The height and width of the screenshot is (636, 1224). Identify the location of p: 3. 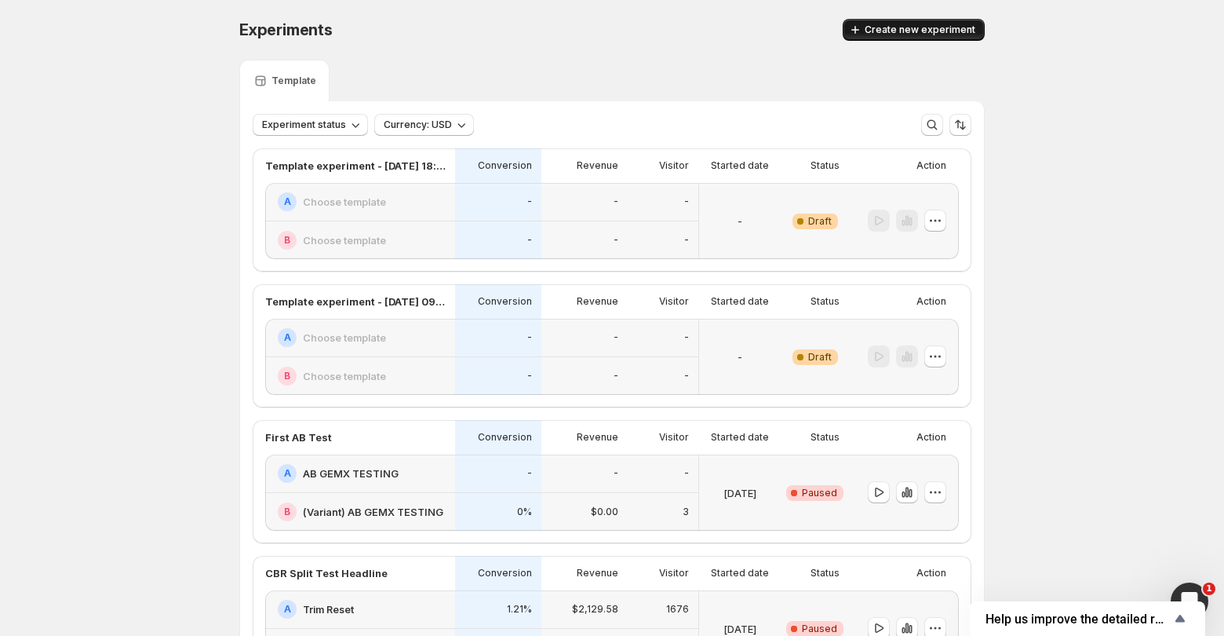
(686, 512).